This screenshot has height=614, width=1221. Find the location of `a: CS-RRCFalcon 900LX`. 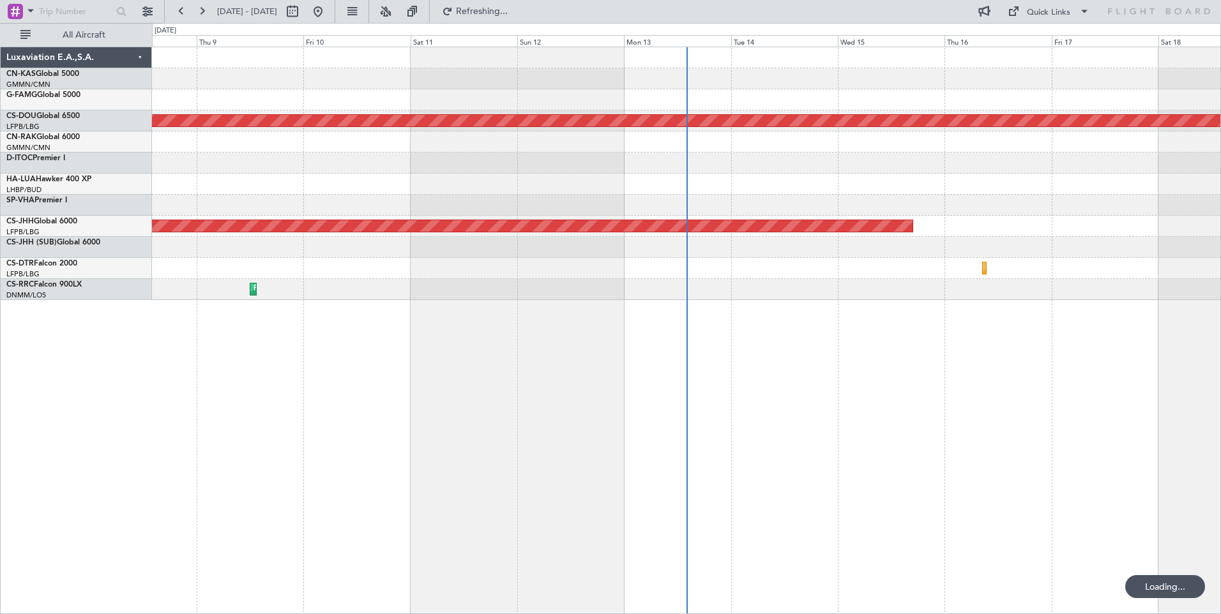

a: CS-RRCFalcon 900LX is located at coordinates (44, 285).